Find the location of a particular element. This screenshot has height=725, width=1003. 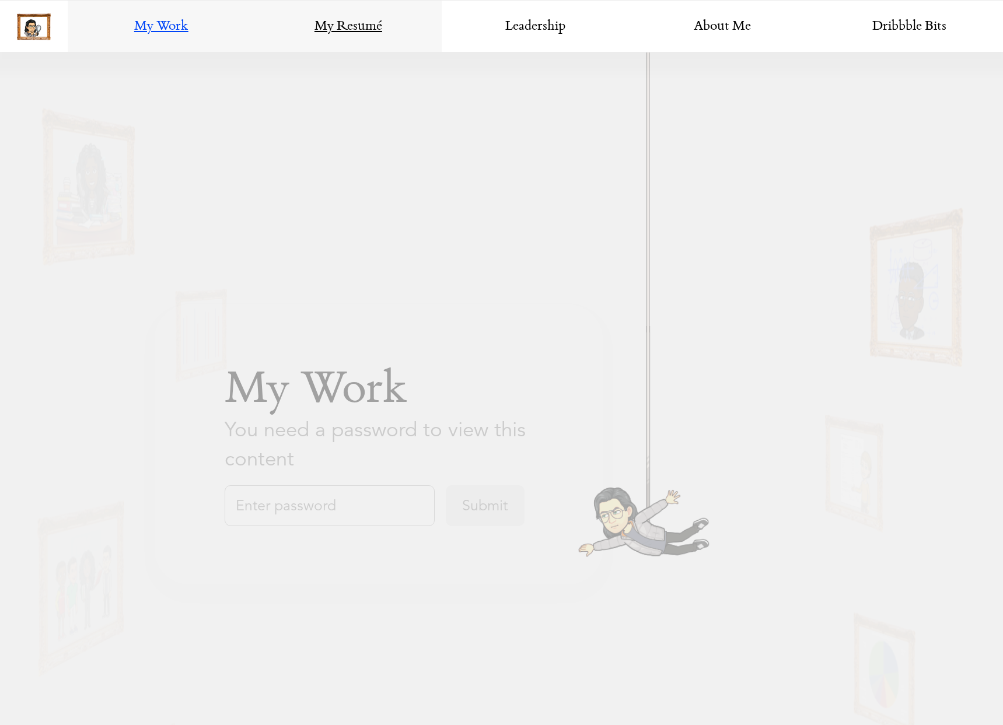

input: Enter password is located at coordinates (330, 506).